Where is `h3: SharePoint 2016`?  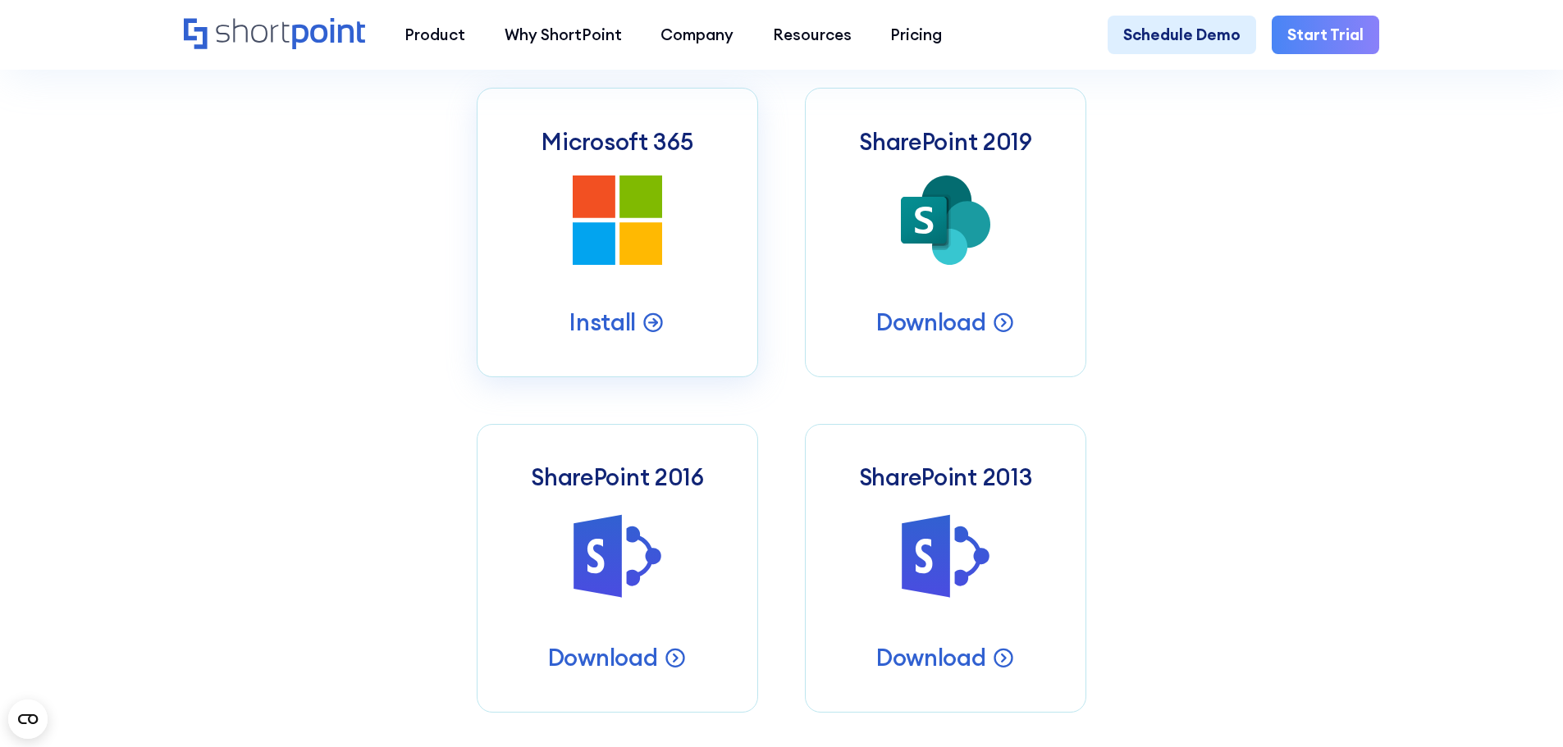 h3: SharePoint 2016 is located at coordinates (617, 477).